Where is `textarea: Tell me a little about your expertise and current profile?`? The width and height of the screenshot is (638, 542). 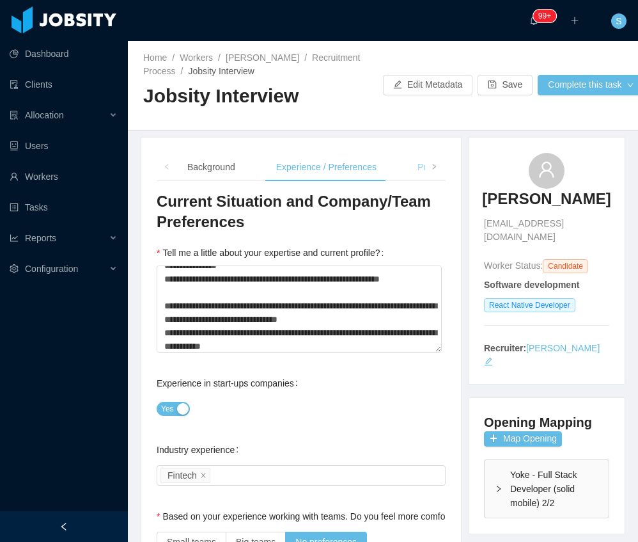
textarea: Tell me a little about your expertise and current profile? is located at coordinates (299, 308).